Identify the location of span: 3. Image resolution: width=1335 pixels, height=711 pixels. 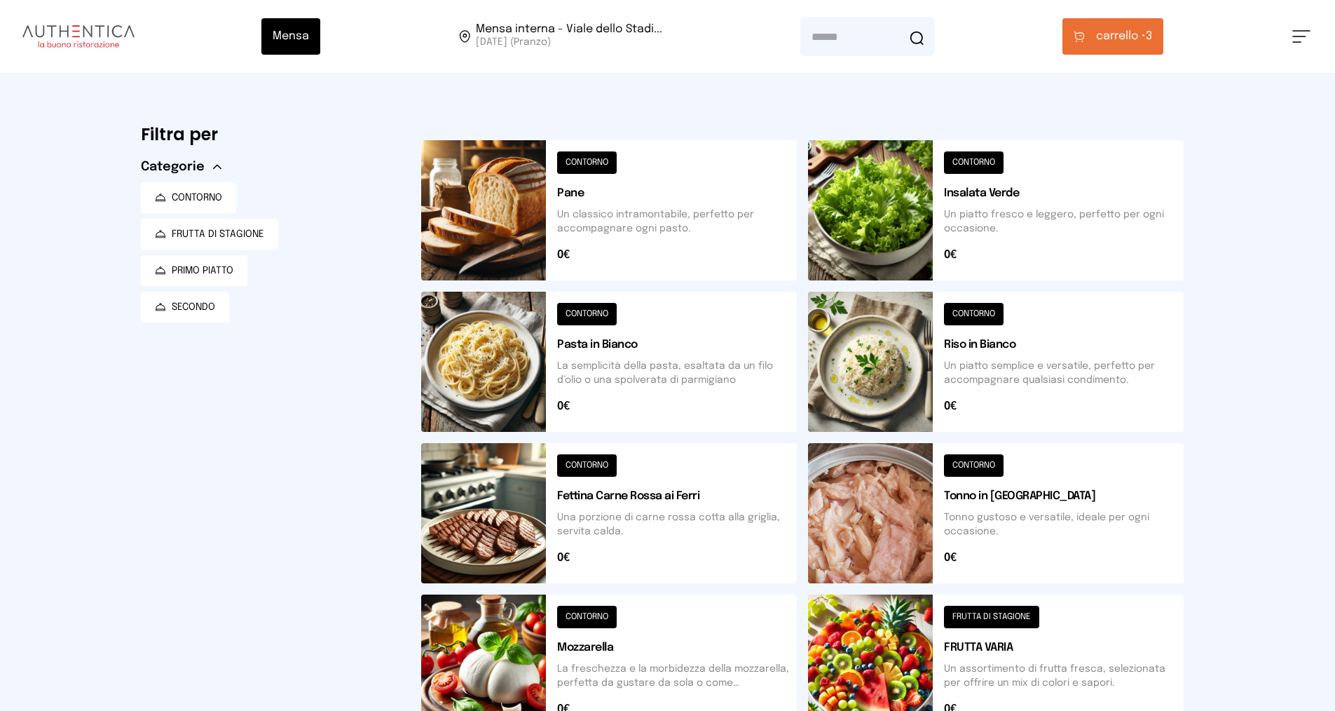
(1124, 36).